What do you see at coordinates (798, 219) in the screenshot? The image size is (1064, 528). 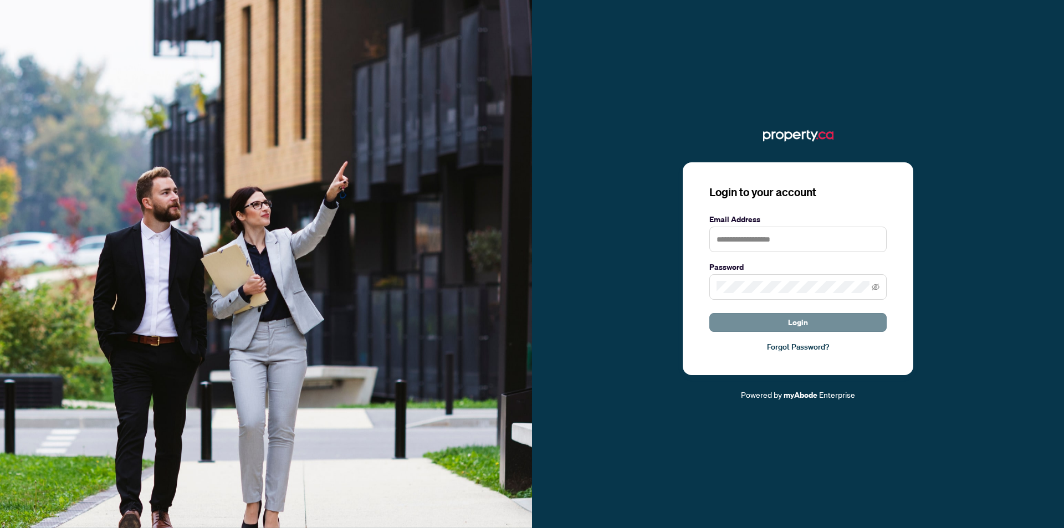 I see `label: Email Address` at bounding box center [798, 219].